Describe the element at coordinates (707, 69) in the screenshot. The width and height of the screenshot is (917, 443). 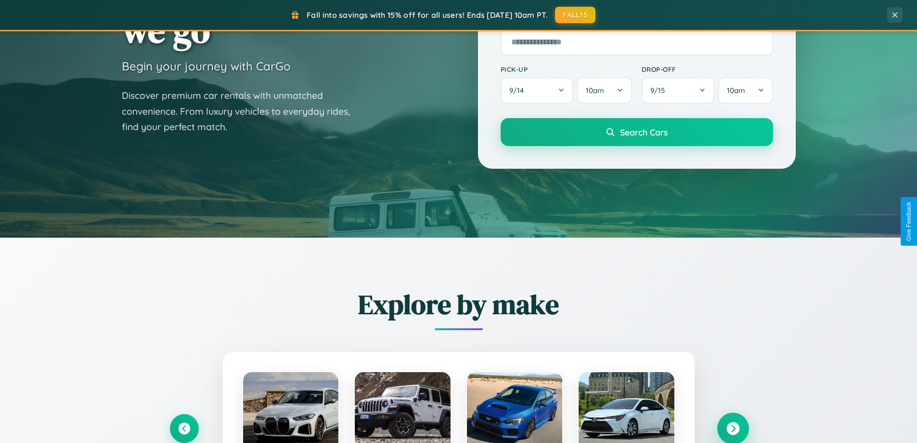
I see `label: Drop-off` at that location.